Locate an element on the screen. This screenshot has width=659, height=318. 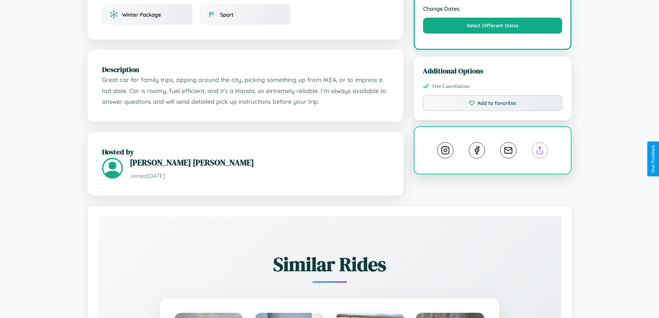
span: Free Cancellations is located at coordinates (451, 86).